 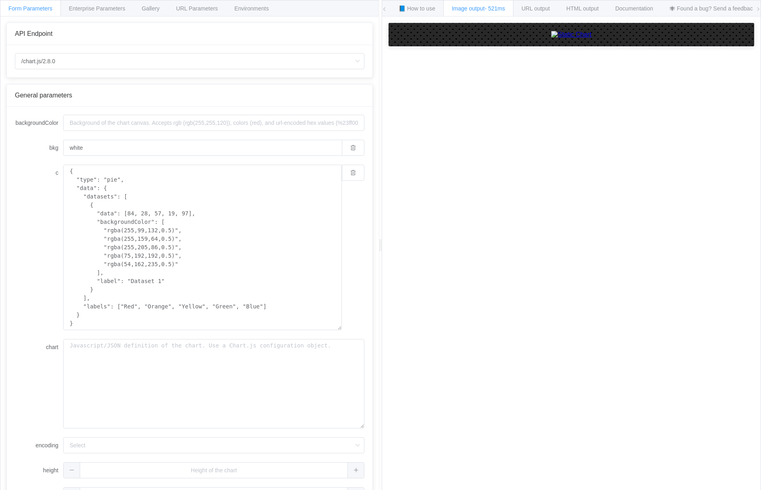 I want to click on label: bkg, so click(x=39, y=148).